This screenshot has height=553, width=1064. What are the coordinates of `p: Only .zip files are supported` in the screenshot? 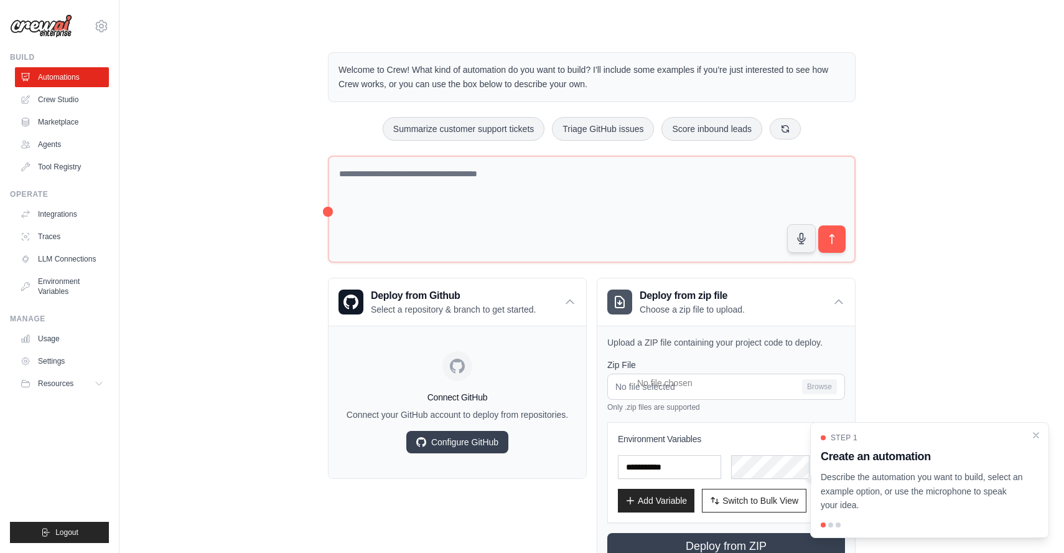 It's located at (726, 407).